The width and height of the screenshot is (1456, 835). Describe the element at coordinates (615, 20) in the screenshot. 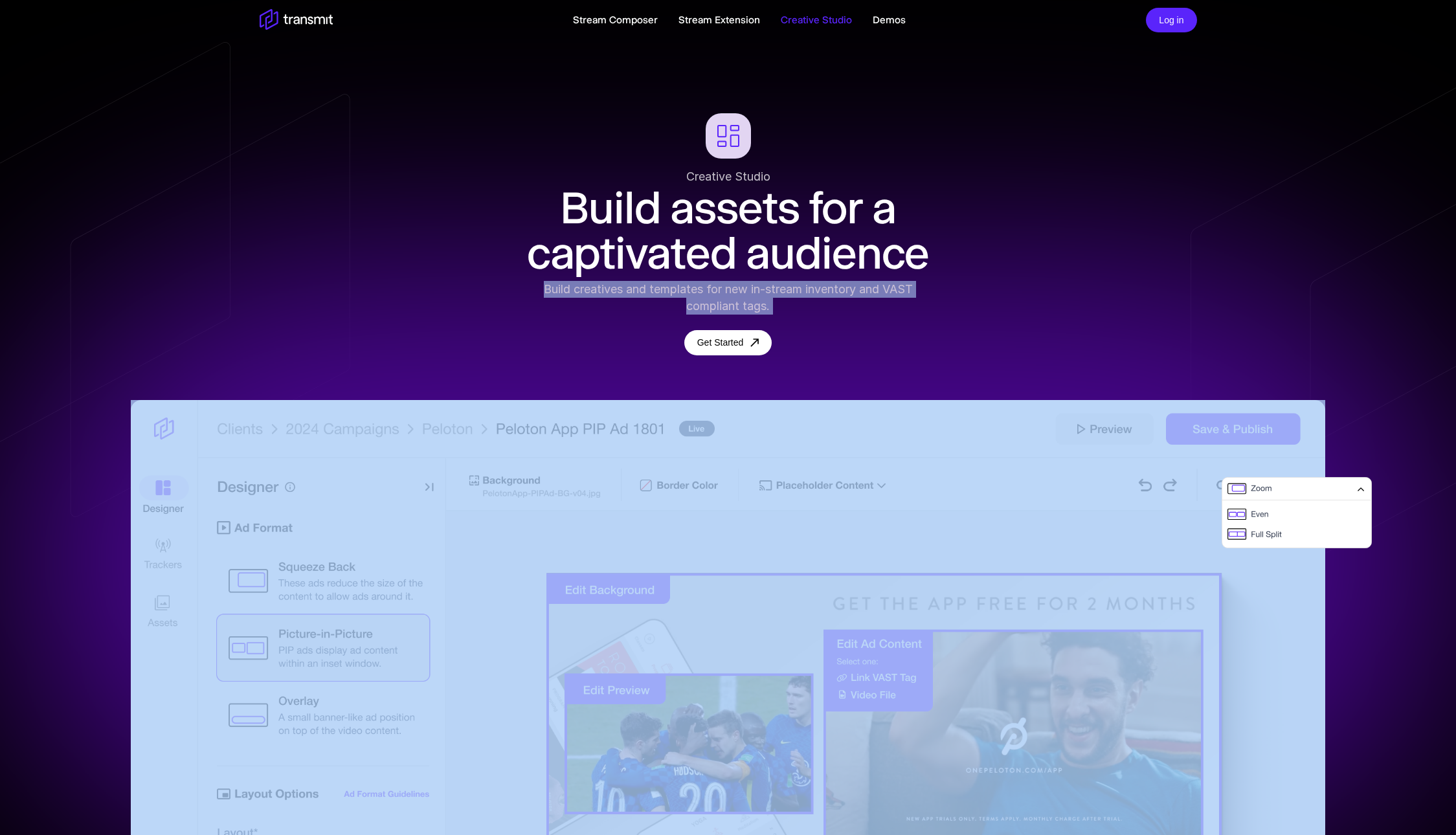

I see `a: Stream Composer` at that location.